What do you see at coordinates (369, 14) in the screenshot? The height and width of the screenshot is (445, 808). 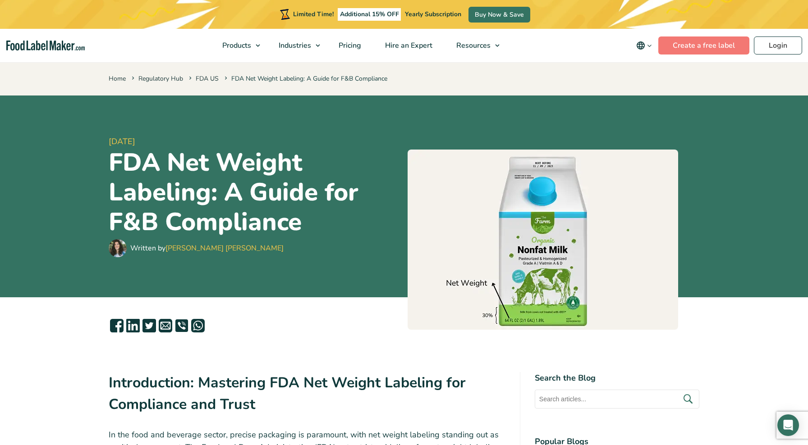 I see `span: Additional 15% OFF` at bounding box center [369, 14].